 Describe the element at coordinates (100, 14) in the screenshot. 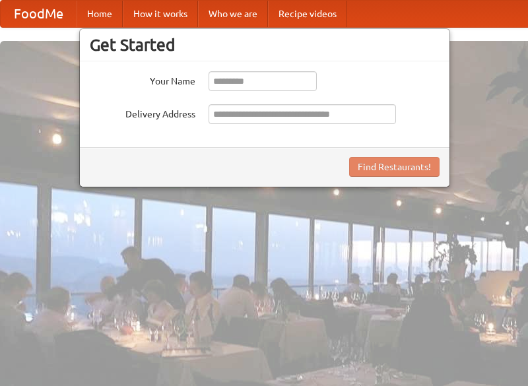

I see `a: Home` at that location.